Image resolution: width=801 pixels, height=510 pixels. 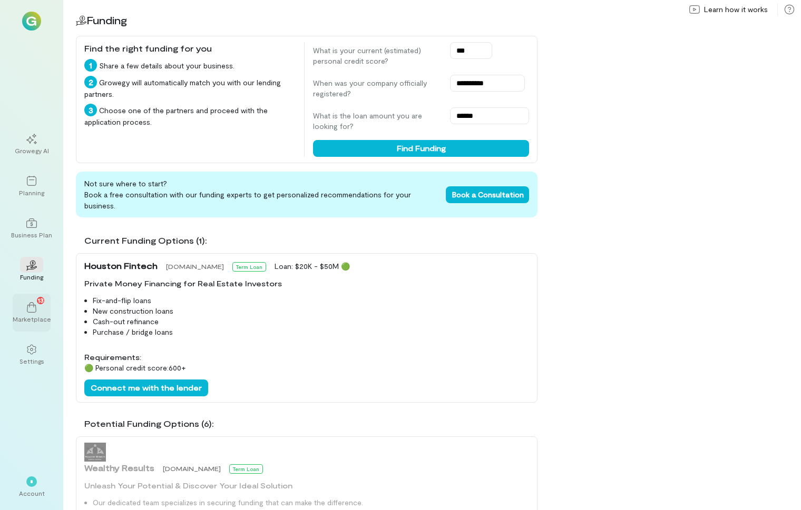 What do you see at coordinates (311, 503) in the screenshot?
I see `li: Our dedicated team specializes in securing funding that can make the difference.` at bounding box center [311, 503].